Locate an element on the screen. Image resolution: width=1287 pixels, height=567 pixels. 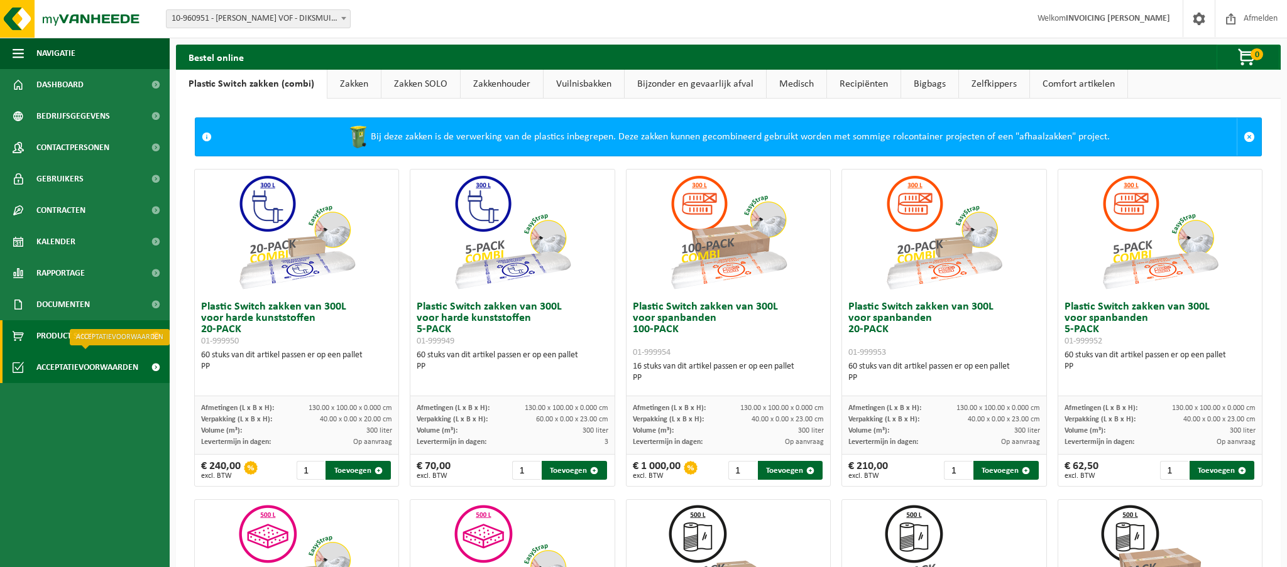
div: € 1 000,00 is located at coordinates (657, 471).